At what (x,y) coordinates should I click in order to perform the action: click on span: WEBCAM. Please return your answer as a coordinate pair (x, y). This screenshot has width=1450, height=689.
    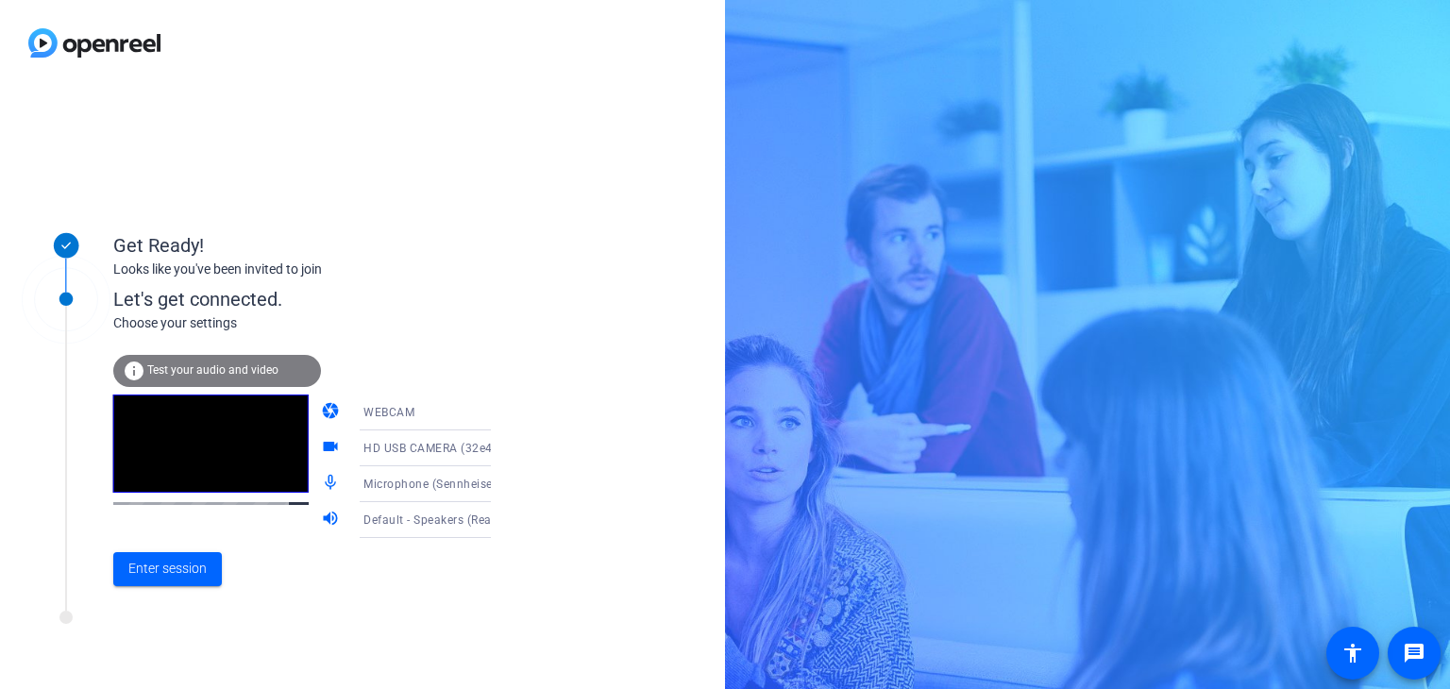
    Looking at the image, I should click on (389, 413).